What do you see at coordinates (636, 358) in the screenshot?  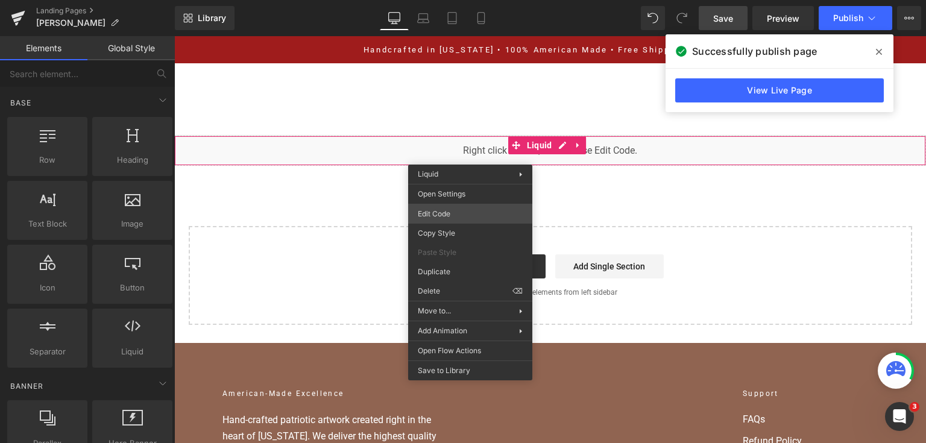 I see `h2: Support` at bounding box center [636, 358].